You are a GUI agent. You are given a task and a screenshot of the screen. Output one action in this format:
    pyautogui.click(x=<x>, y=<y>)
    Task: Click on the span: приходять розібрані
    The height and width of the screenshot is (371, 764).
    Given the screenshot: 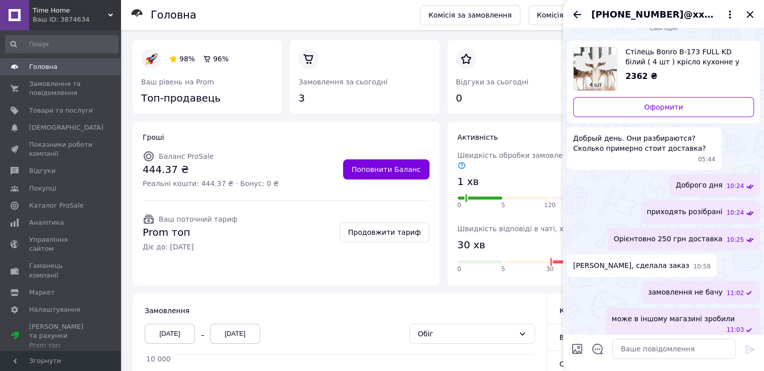 What is the action you would take?
    pyautogui.click(x=685, y=211)
    